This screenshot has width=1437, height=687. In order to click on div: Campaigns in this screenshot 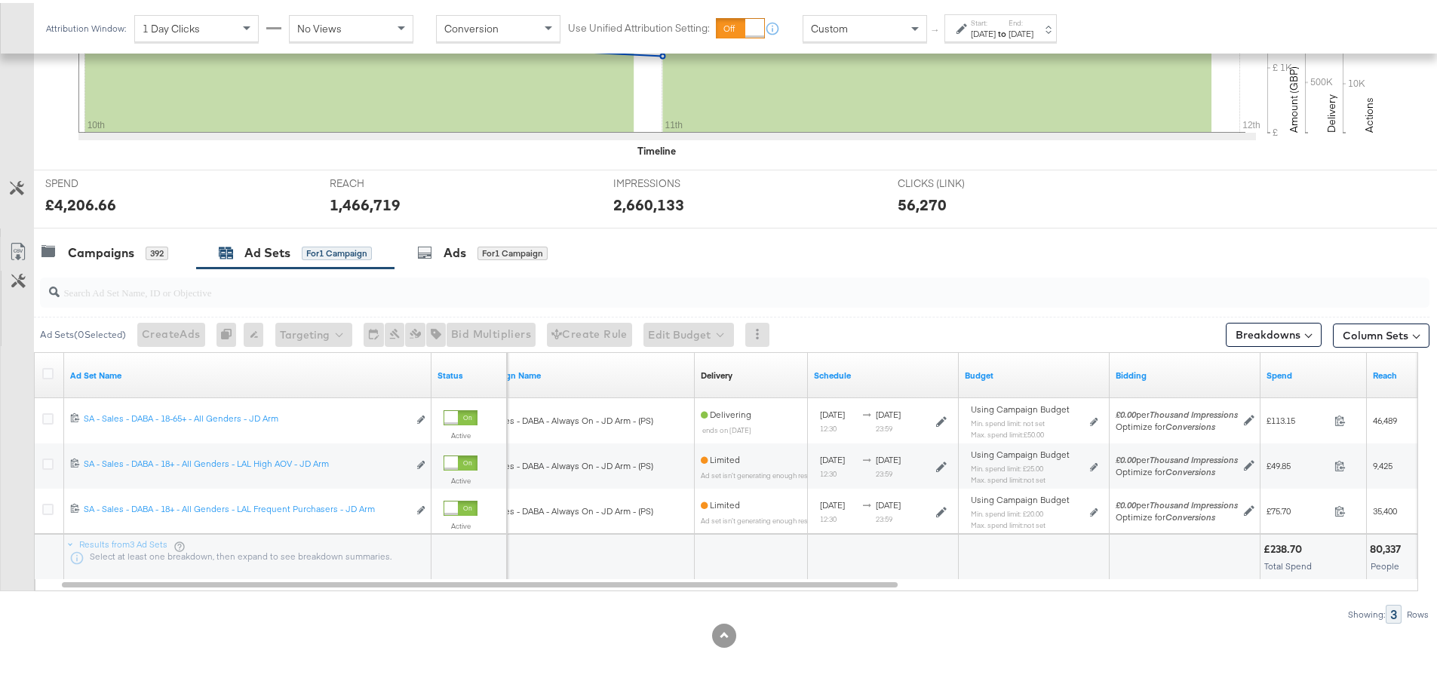, I will do `click(101, 250)`.